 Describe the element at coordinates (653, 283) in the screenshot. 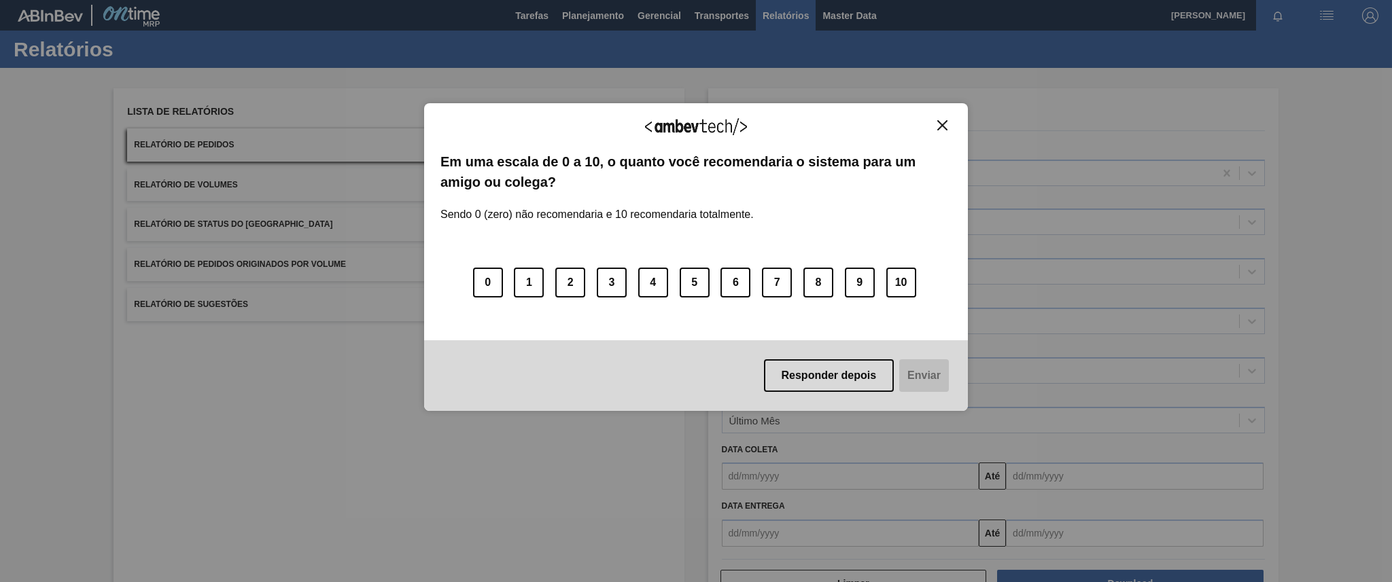

I see `button: 4` at that location.